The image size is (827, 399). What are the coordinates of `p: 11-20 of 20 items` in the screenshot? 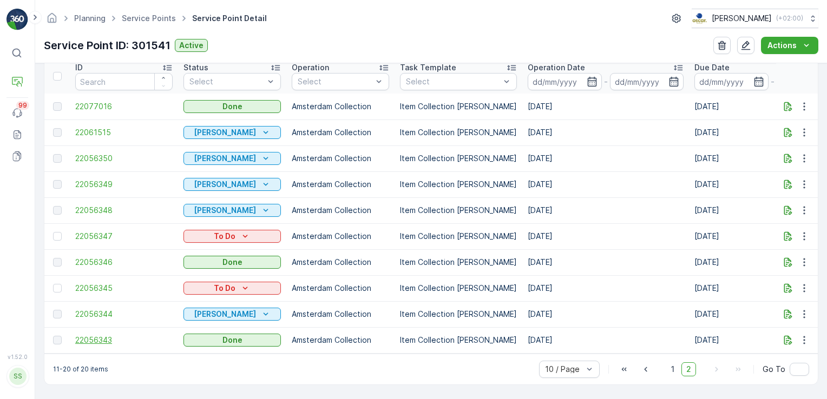 It's located at (81, 369).